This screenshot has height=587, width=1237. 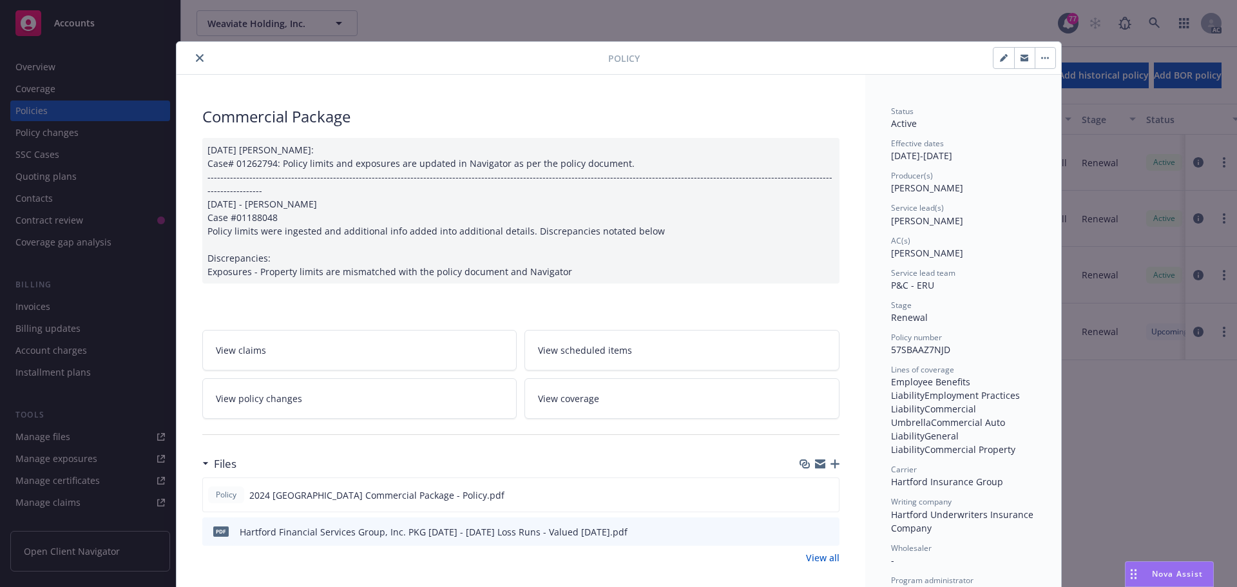 I want to click on span: Policy number, so click(x=916, y=337).